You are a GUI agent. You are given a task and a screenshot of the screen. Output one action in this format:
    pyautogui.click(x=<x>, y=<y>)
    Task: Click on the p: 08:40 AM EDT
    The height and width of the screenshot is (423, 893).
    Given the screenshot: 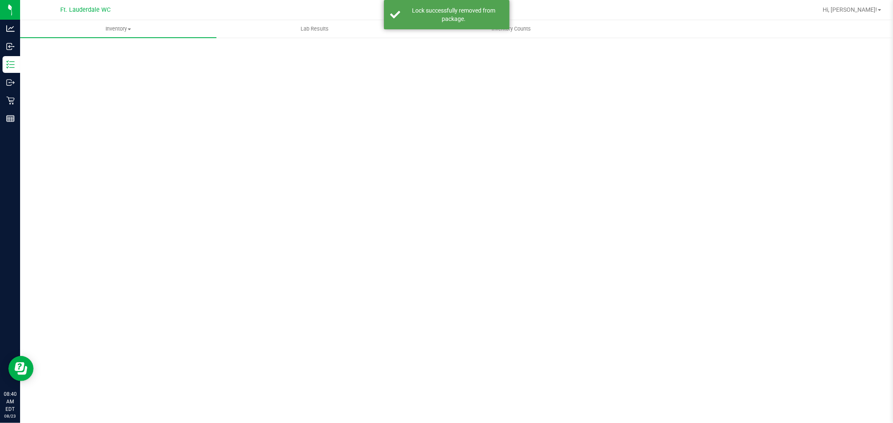 What is the action you would take?
    pyautogui.click(x=10, y=402)
    